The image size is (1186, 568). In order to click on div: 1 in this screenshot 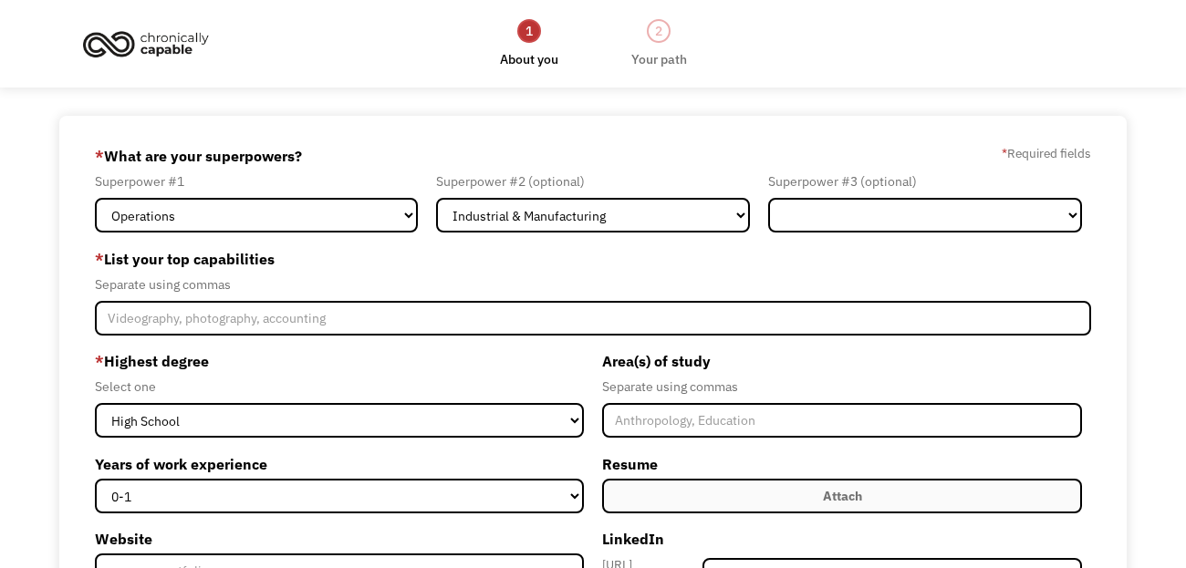, I will do `click(529, 31)`.